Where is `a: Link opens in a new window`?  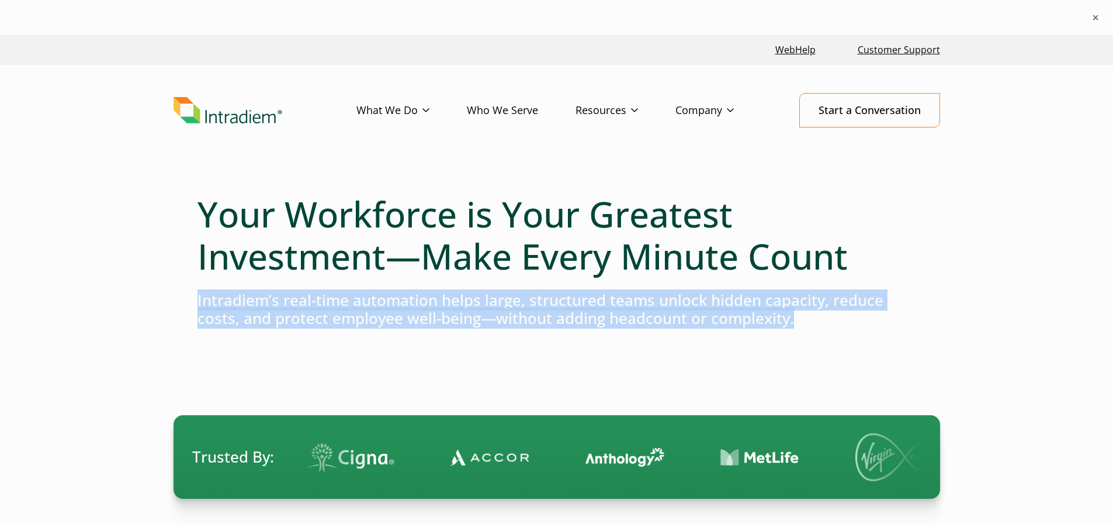 a: Link opens in a new window is located at coordinates (795, 50).